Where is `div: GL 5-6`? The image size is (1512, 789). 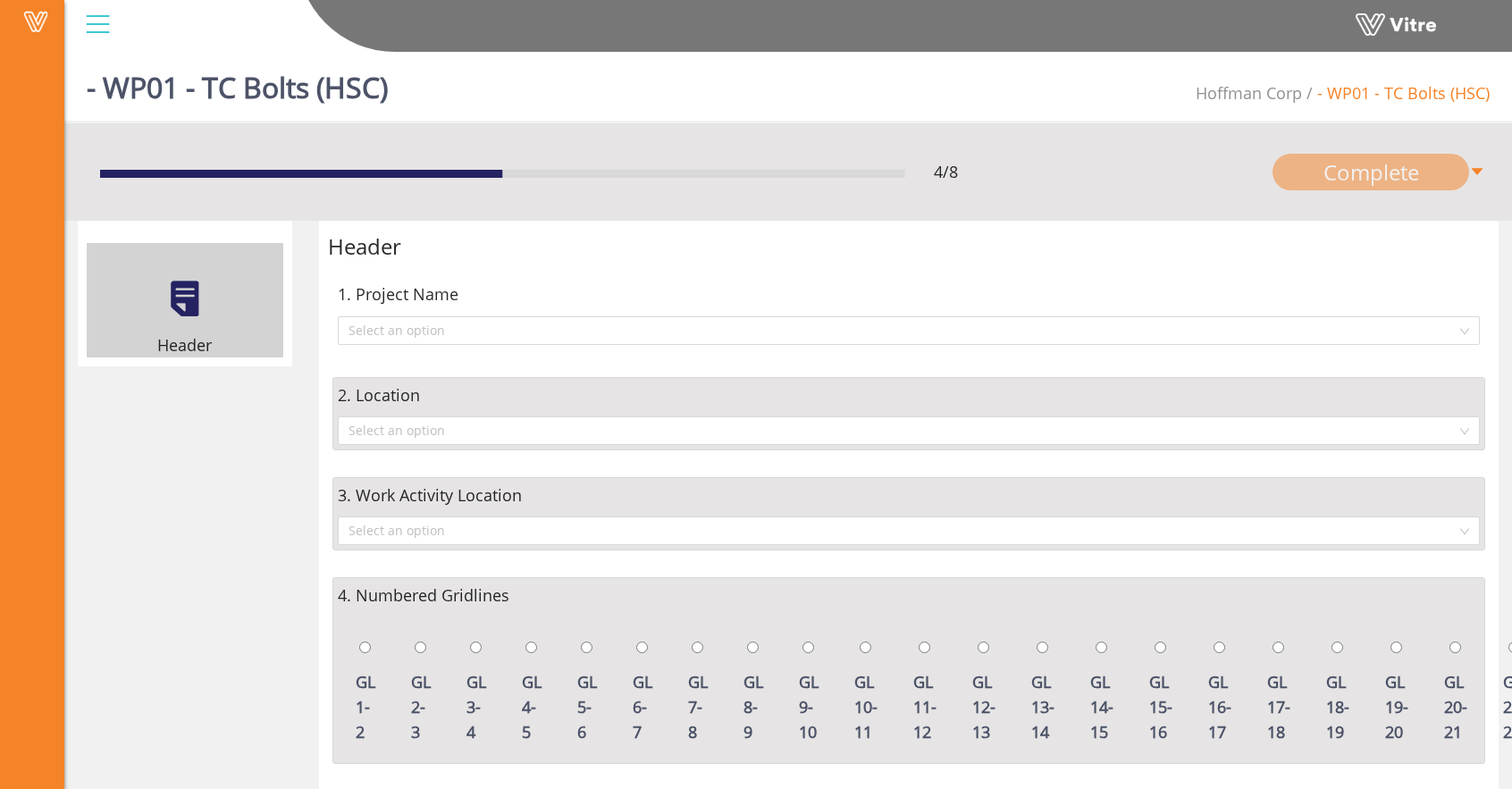
div: GL 5-6 is located at coordinates (587, 707).